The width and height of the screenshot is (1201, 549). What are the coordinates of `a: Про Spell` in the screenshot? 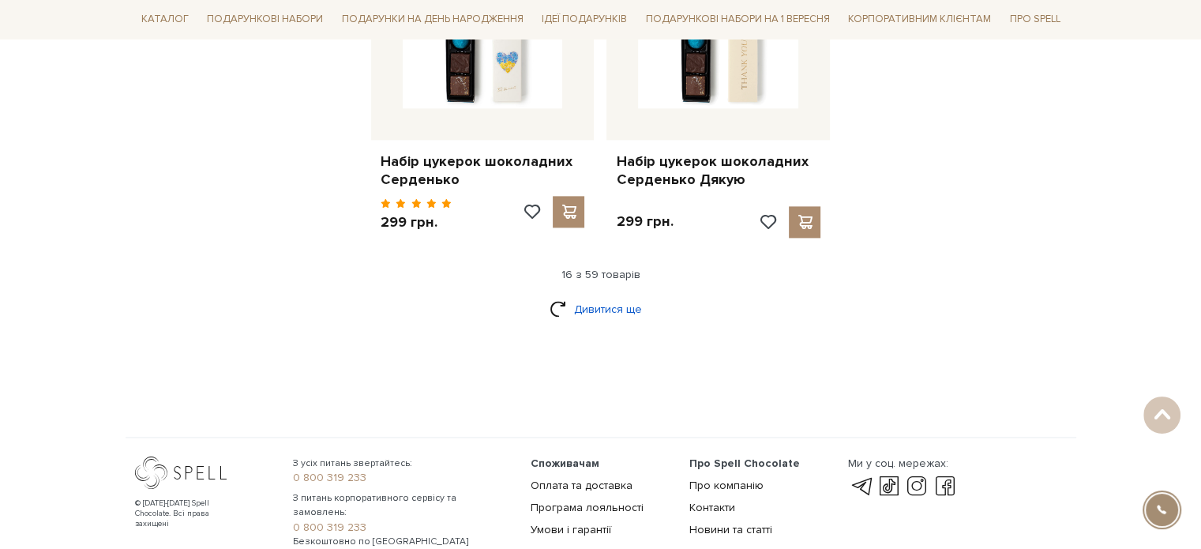 It's located at (1035, 20).